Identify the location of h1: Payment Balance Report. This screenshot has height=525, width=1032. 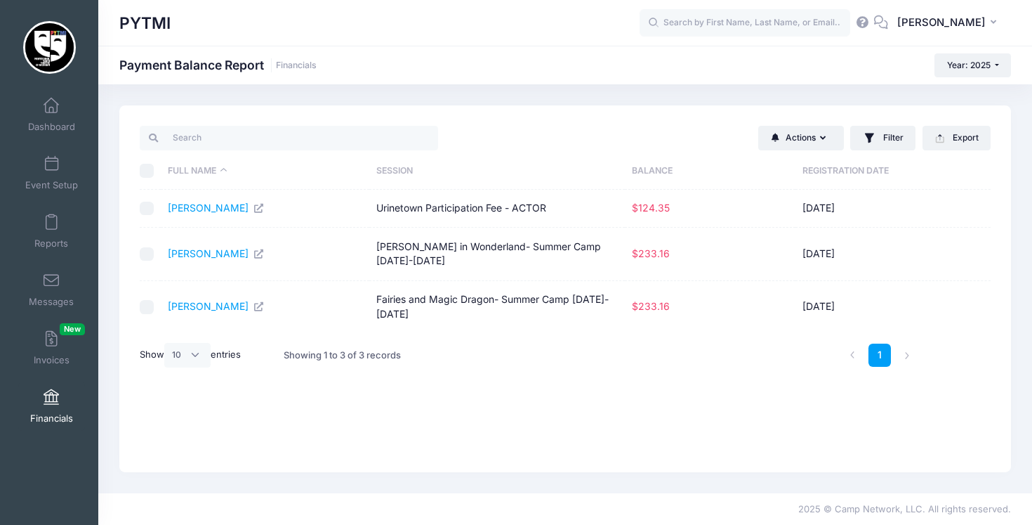
(218, 65).